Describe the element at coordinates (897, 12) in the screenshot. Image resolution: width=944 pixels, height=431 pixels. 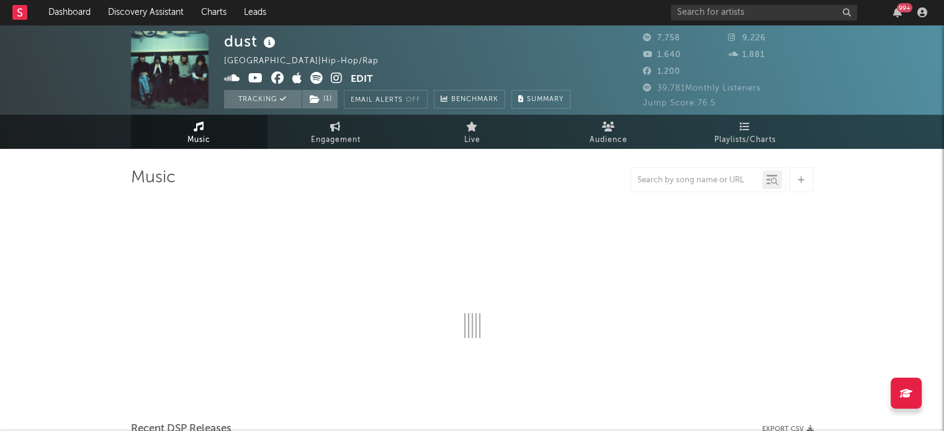
I see `button: 99+` at that location.